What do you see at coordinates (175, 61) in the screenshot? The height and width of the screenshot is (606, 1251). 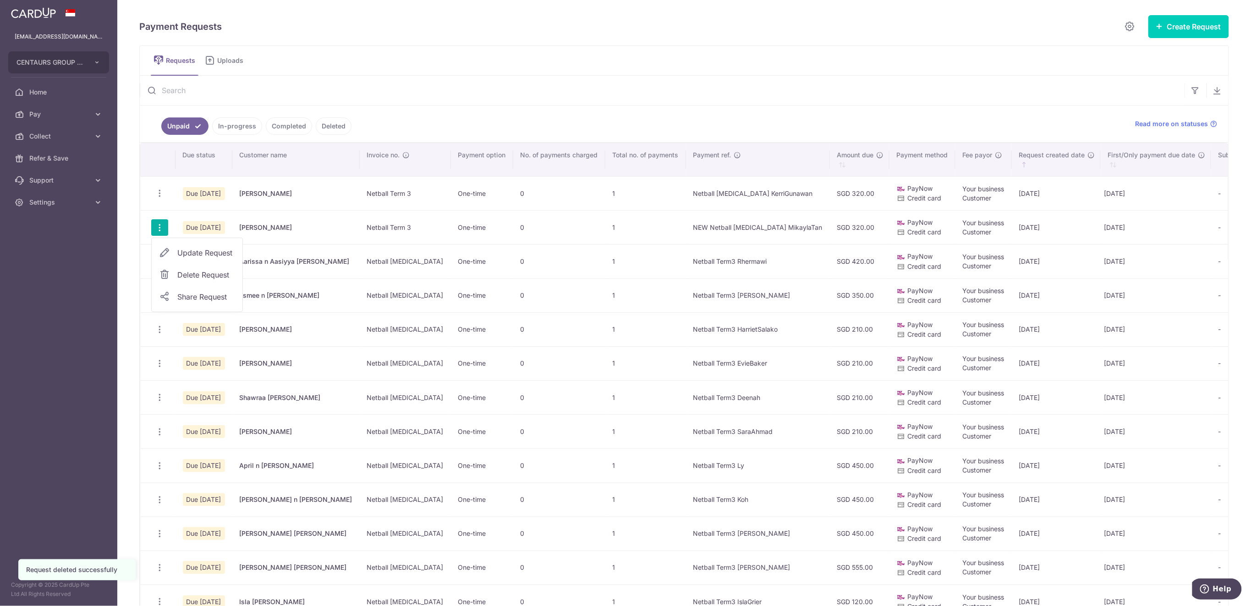 I see `a: Requests` at bounding box center [175, 61].